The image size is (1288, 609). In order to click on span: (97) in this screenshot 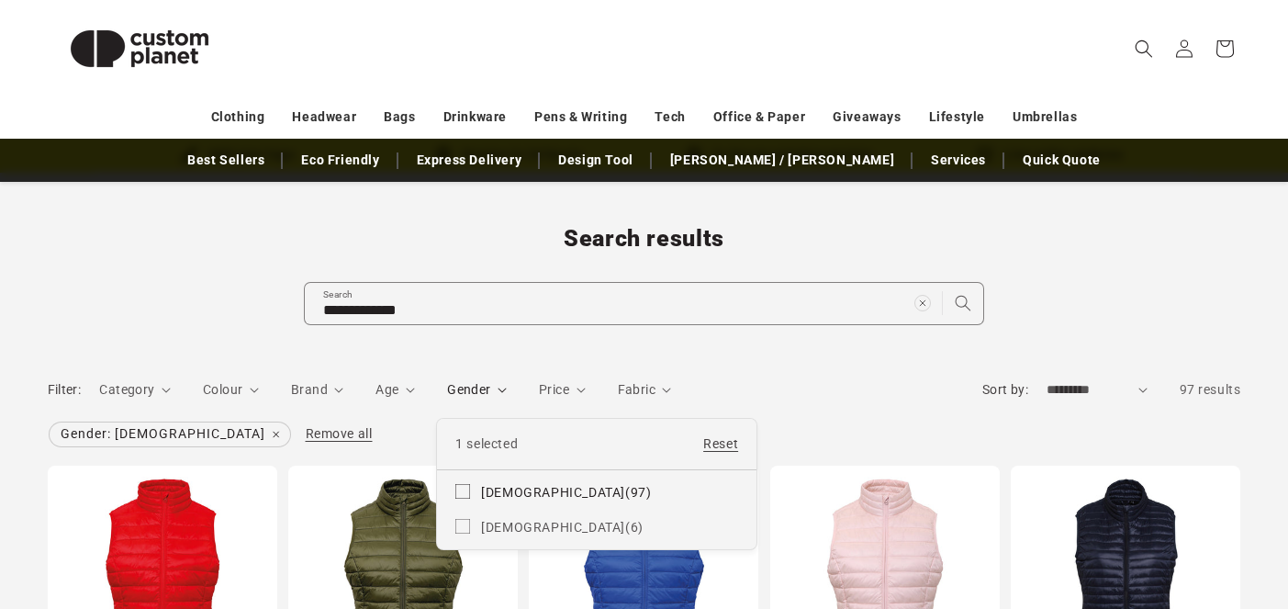, I will do `click(565, 492)`.